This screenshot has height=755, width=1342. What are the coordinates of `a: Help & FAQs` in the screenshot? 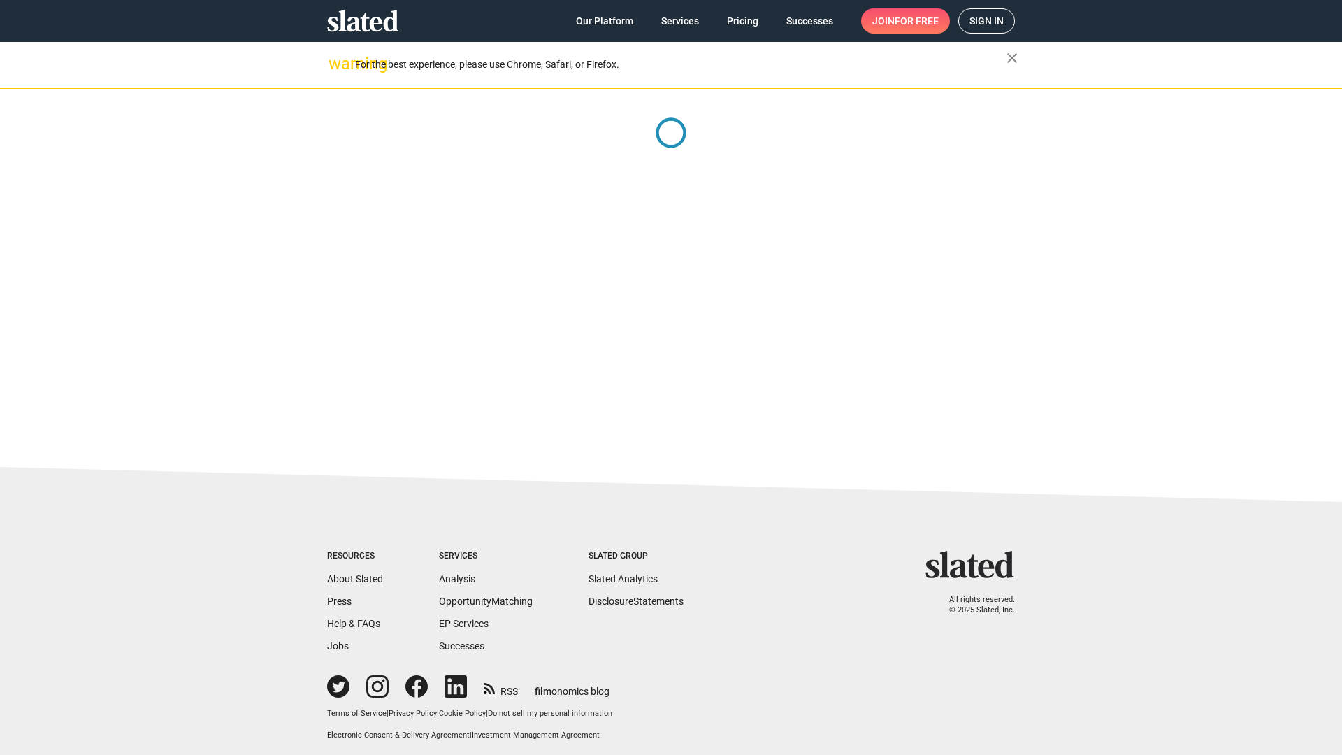 It's located at (354, 624).